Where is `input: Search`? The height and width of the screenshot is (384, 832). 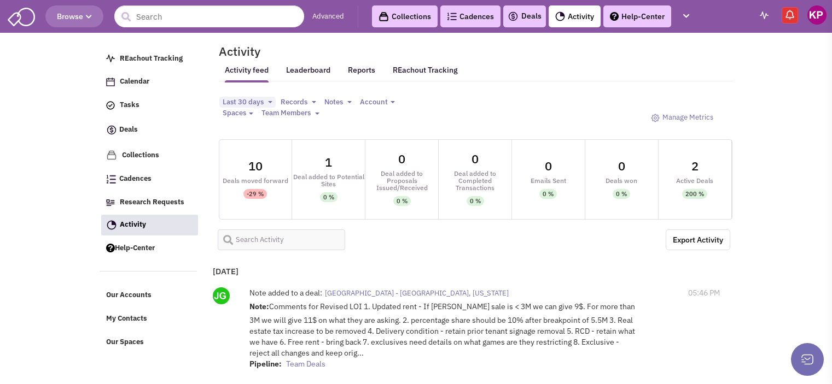 input: Search is located at coordinates (209, 16).